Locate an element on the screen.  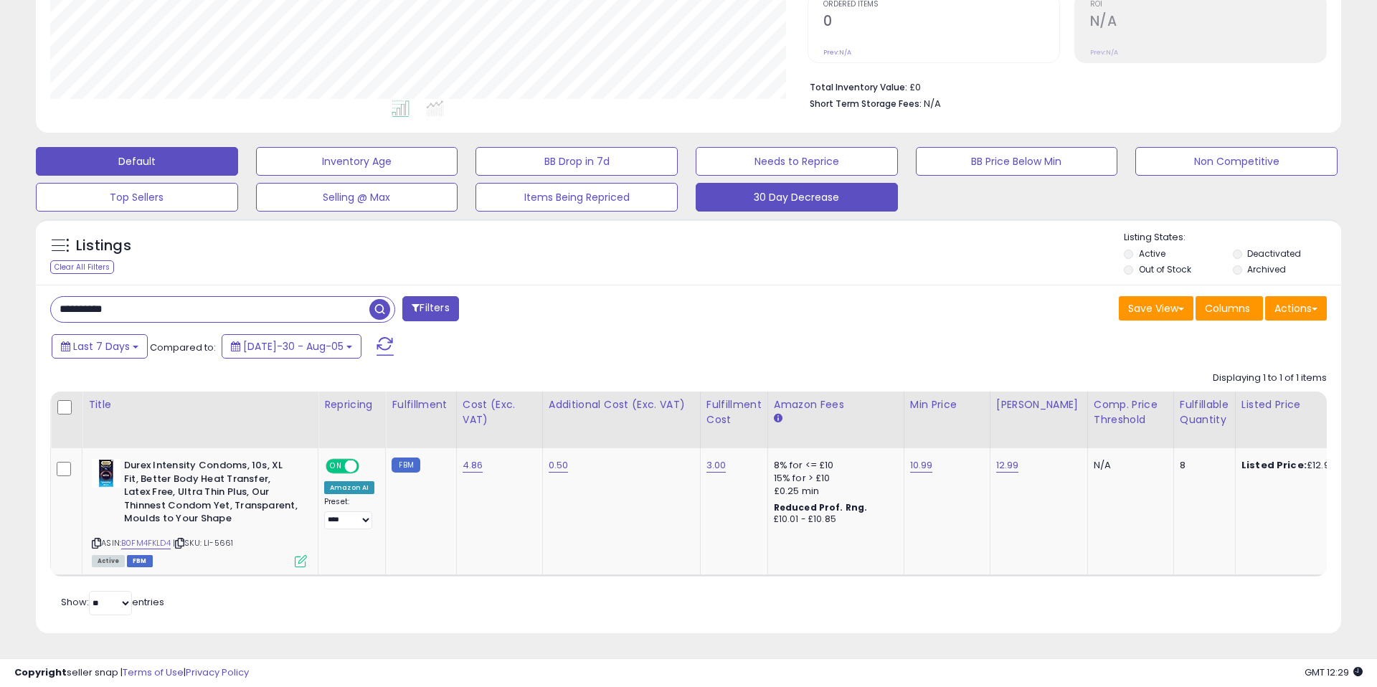
span: 2025-08-13 12:29 GMT is located at coordinates (1334, 672).